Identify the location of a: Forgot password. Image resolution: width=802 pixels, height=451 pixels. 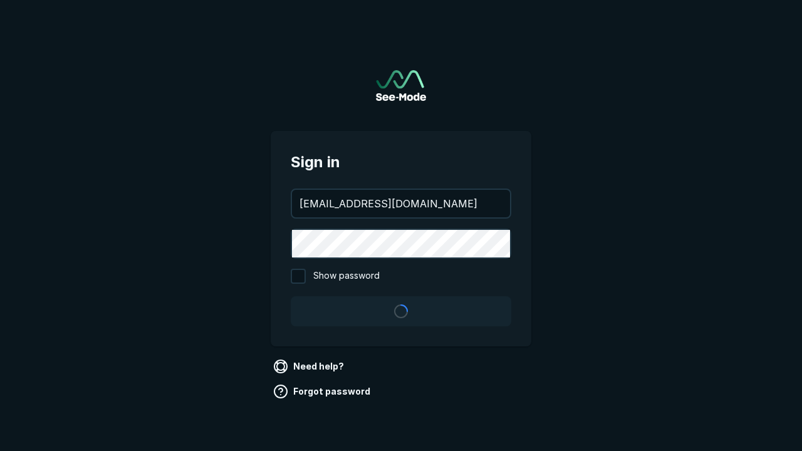
(323, 392).